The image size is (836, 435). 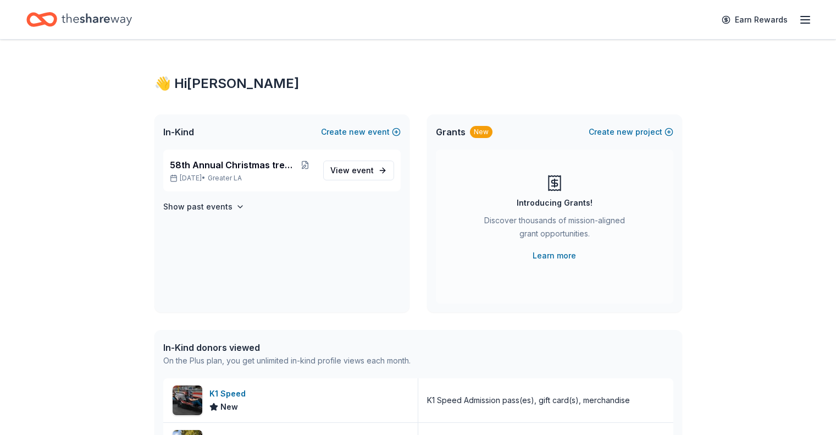 What do you see at coordinates (287, 347) in the screenshot?
I see `div: In-Kind donors viewed` at bounding box center [287, 347].